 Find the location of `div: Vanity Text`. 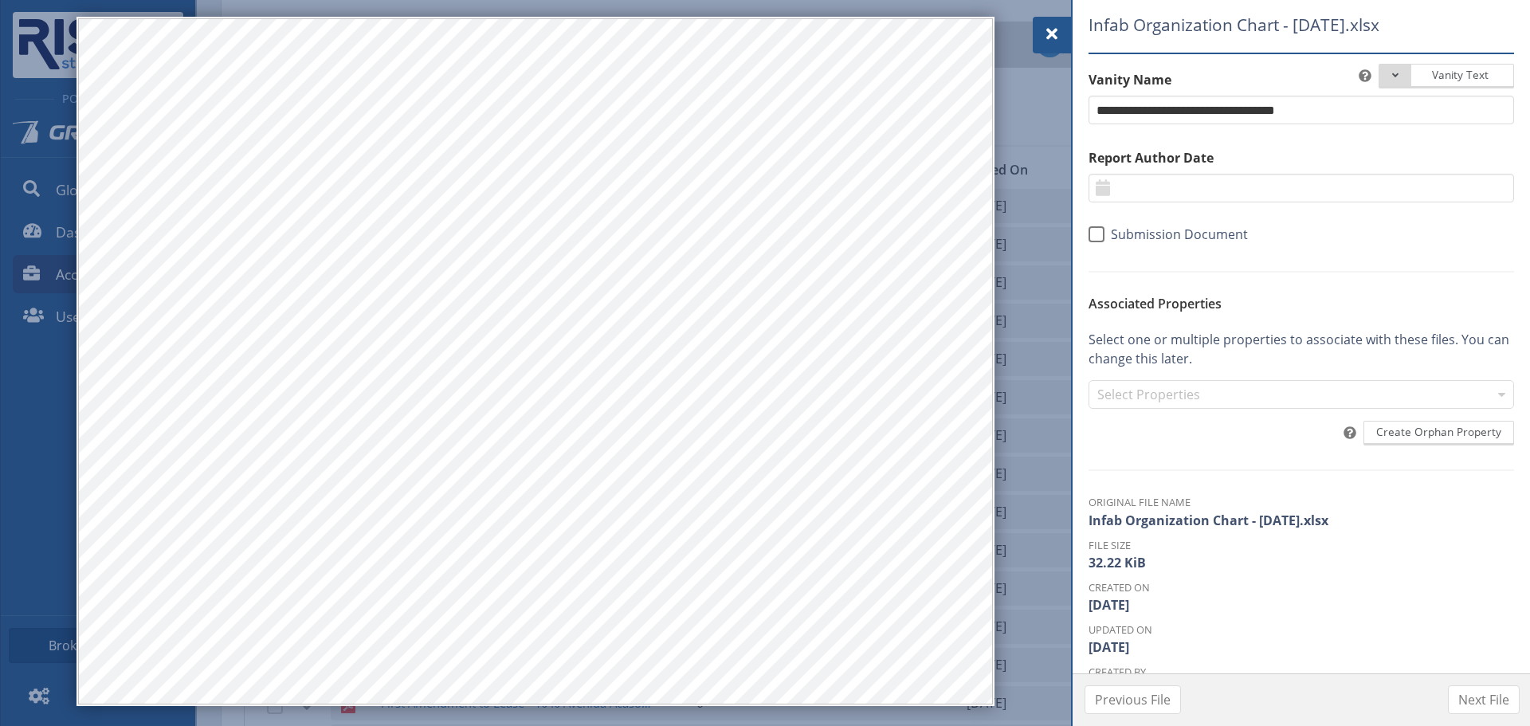

div: Vanity Text is located at coordinates (1446, 76).